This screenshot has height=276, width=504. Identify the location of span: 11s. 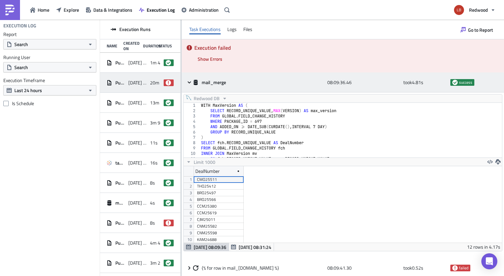
(154, 143).